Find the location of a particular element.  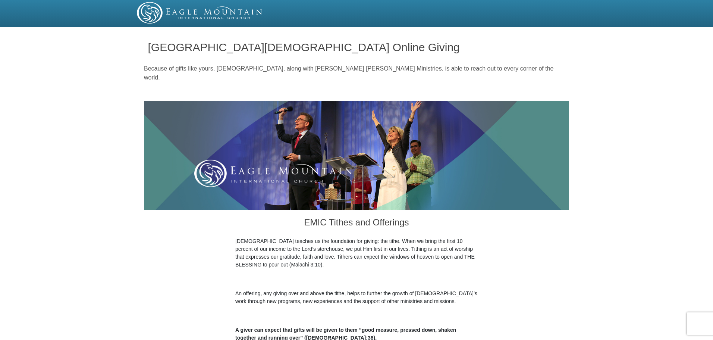

img: EMIC is located at coordinates (200, 13).